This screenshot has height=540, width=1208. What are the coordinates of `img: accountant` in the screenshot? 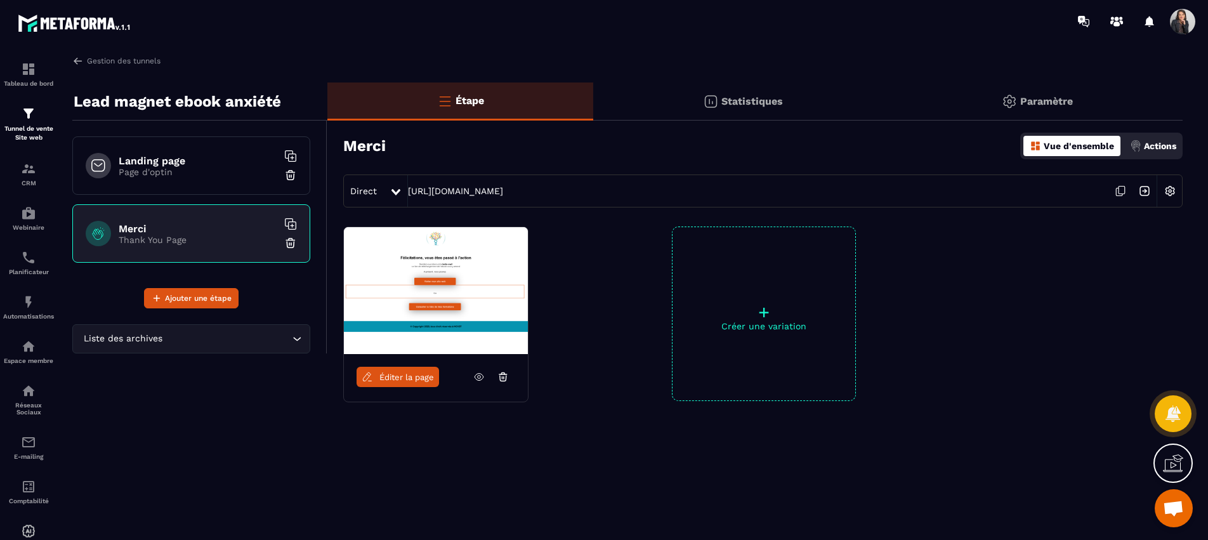 It's located at (29, 487).